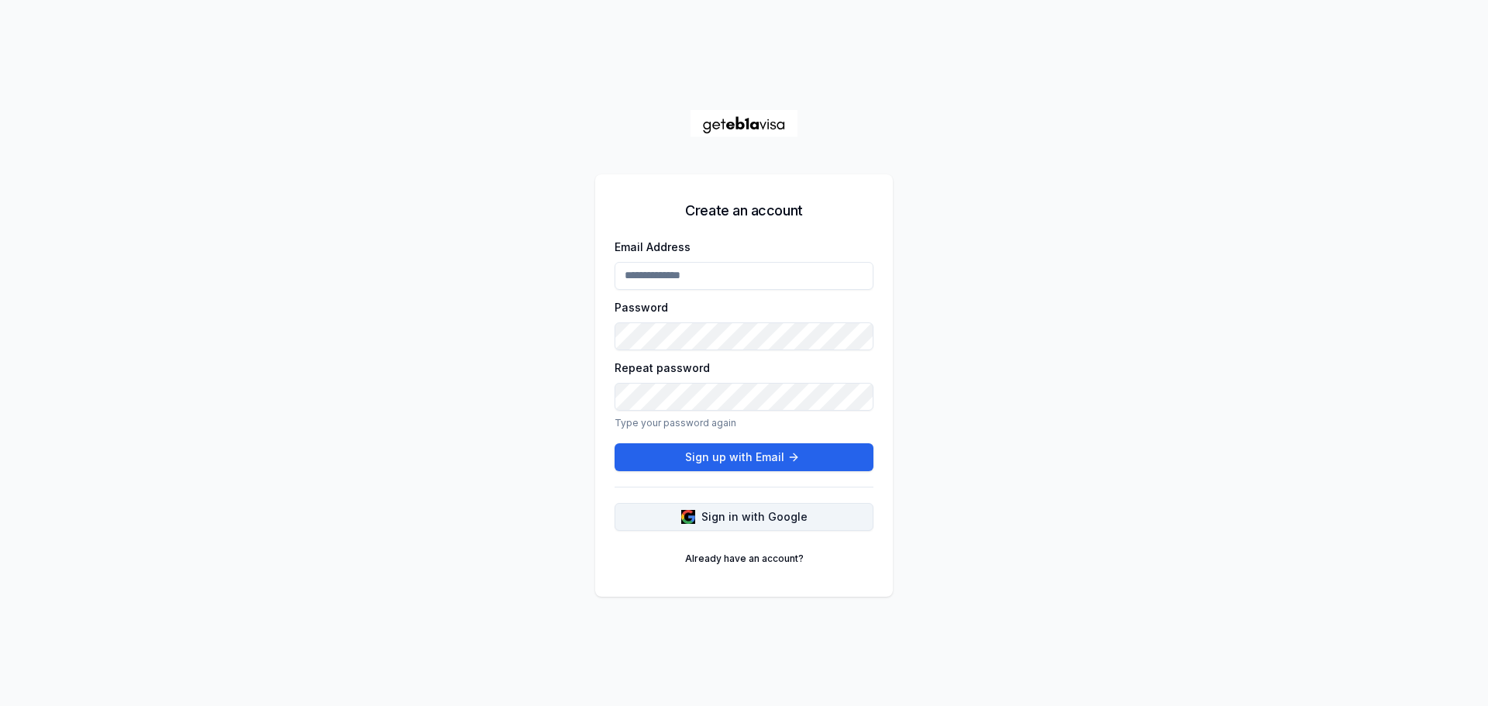 The image size is (1488, 706). Describe the element at coordinates (688, 517) in the screenshot. I see `img: google logo` at that location.